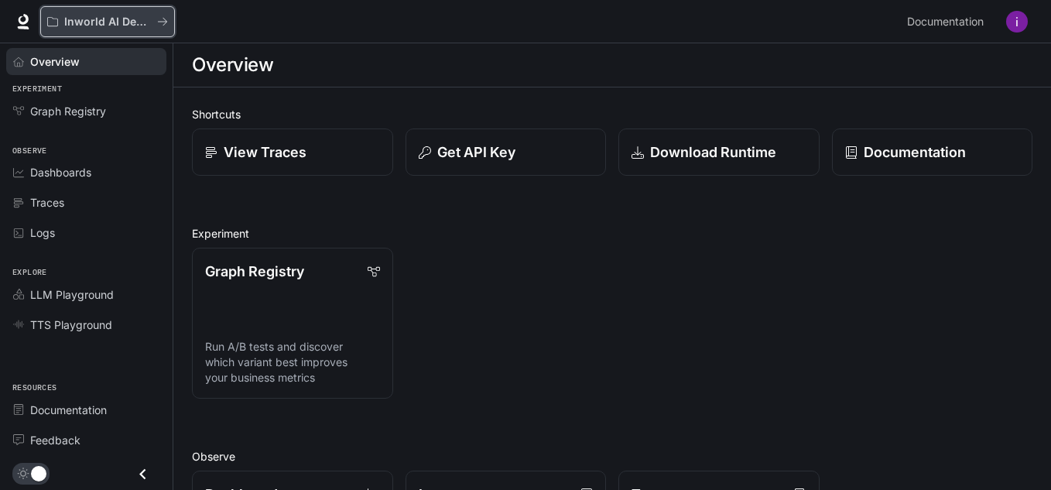 The height and width of the screenshot is (490, 1051). I want to click on p: Graph Registry, so click(255, 271).